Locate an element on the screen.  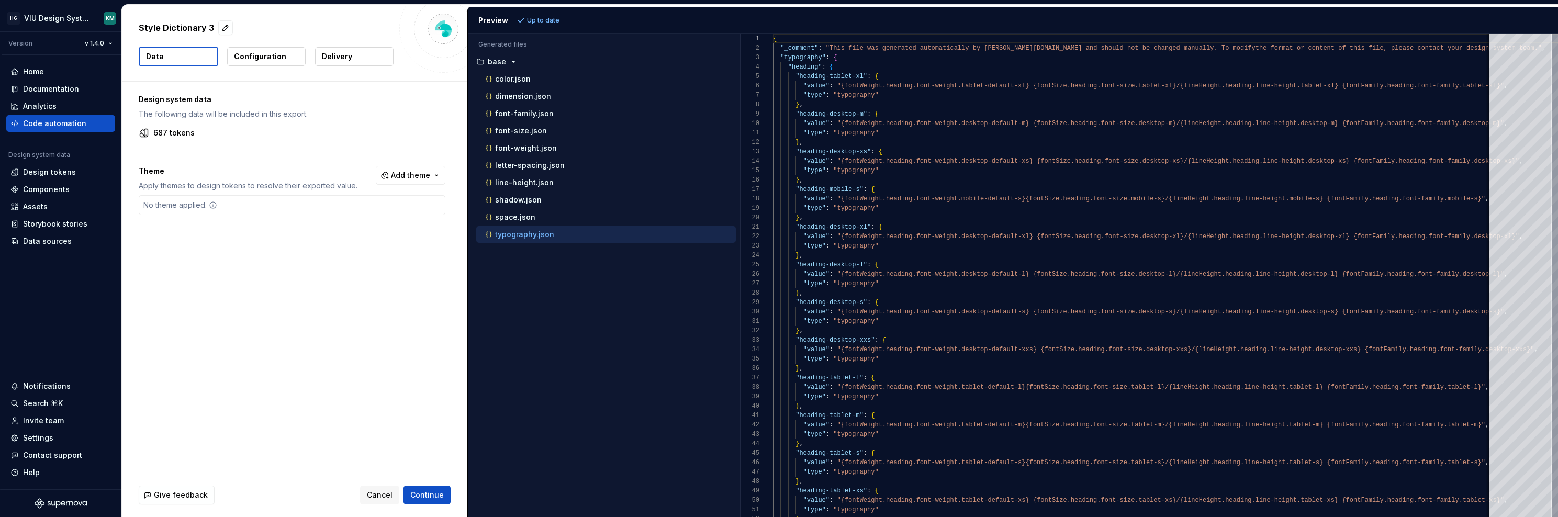
a: Design tokens is located at coordinates (61, 172).